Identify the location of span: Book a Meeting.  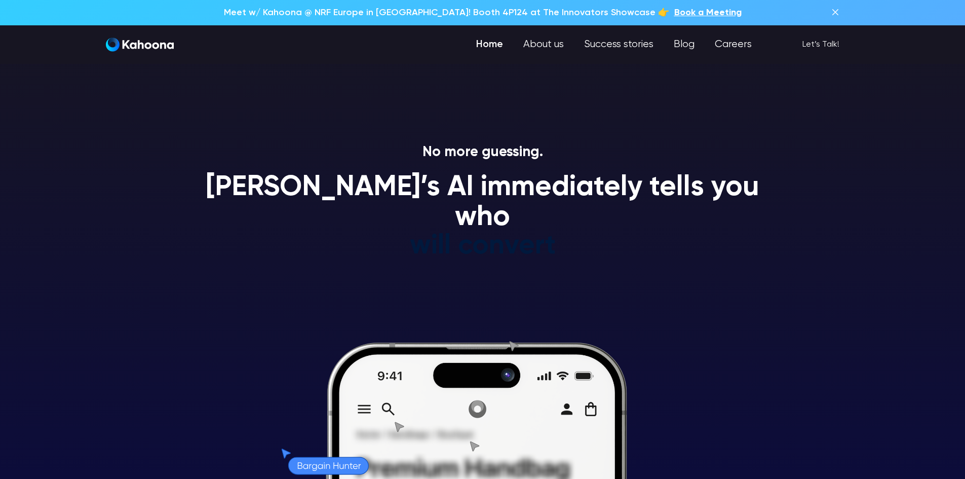
(708, 13).